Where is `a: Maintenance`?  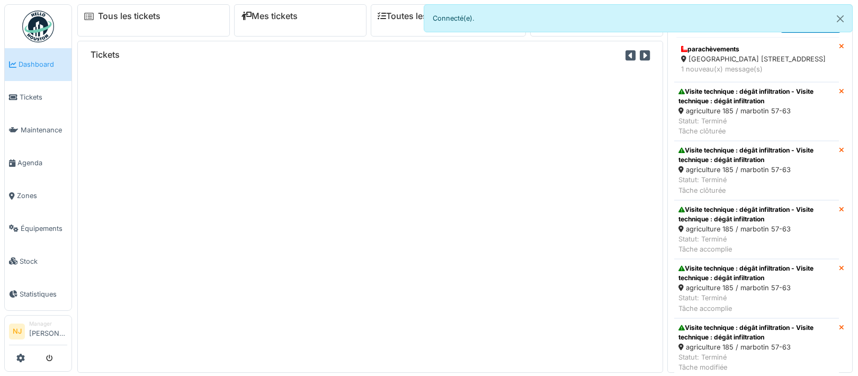 a: Maintenance is located at coordinates (38, 130).